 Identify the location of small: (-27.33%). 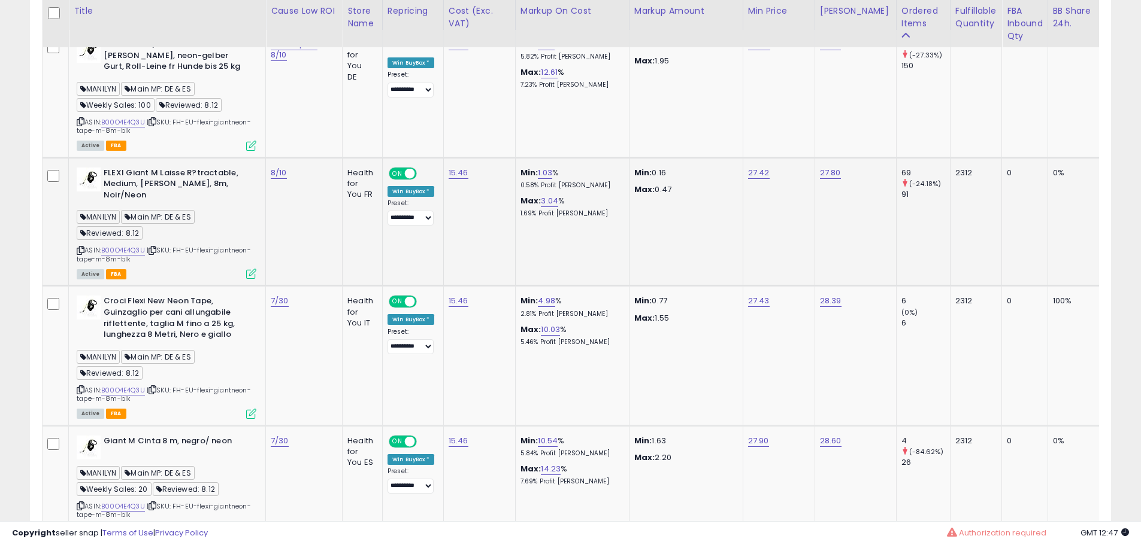
(925, 55).